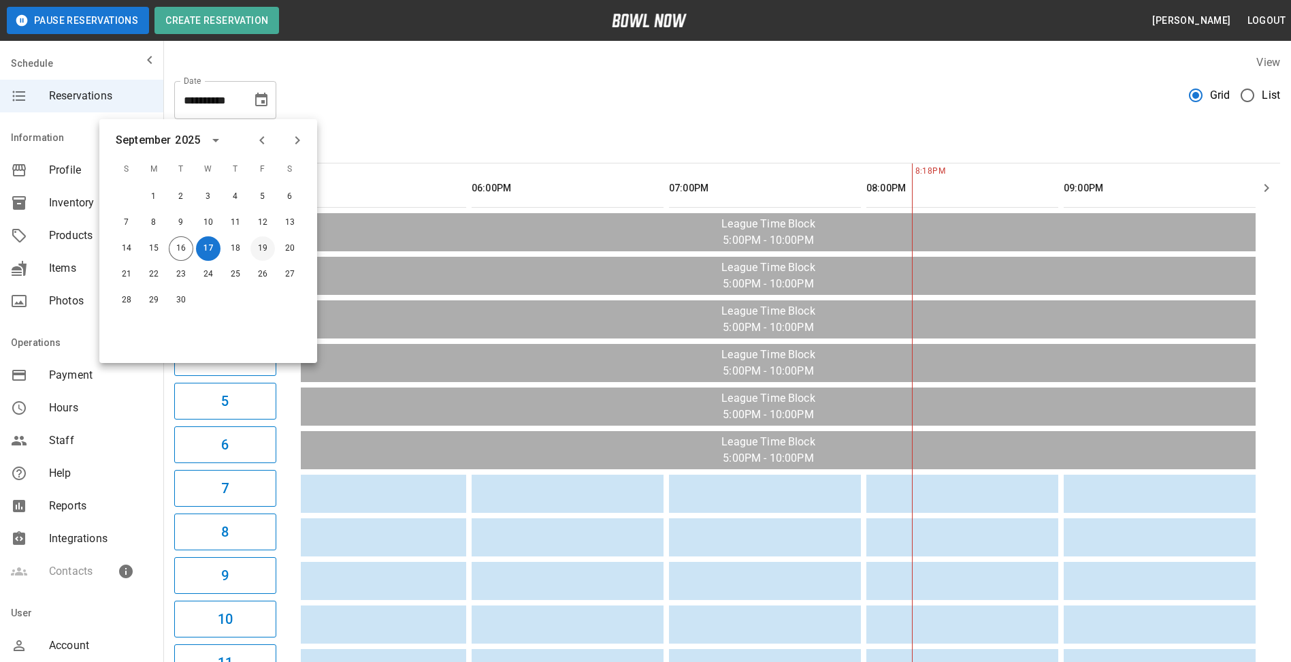  Describe the element at coordinates (263, 248) in the screenshot. I see `button: Sep 19, 2025` at that location.